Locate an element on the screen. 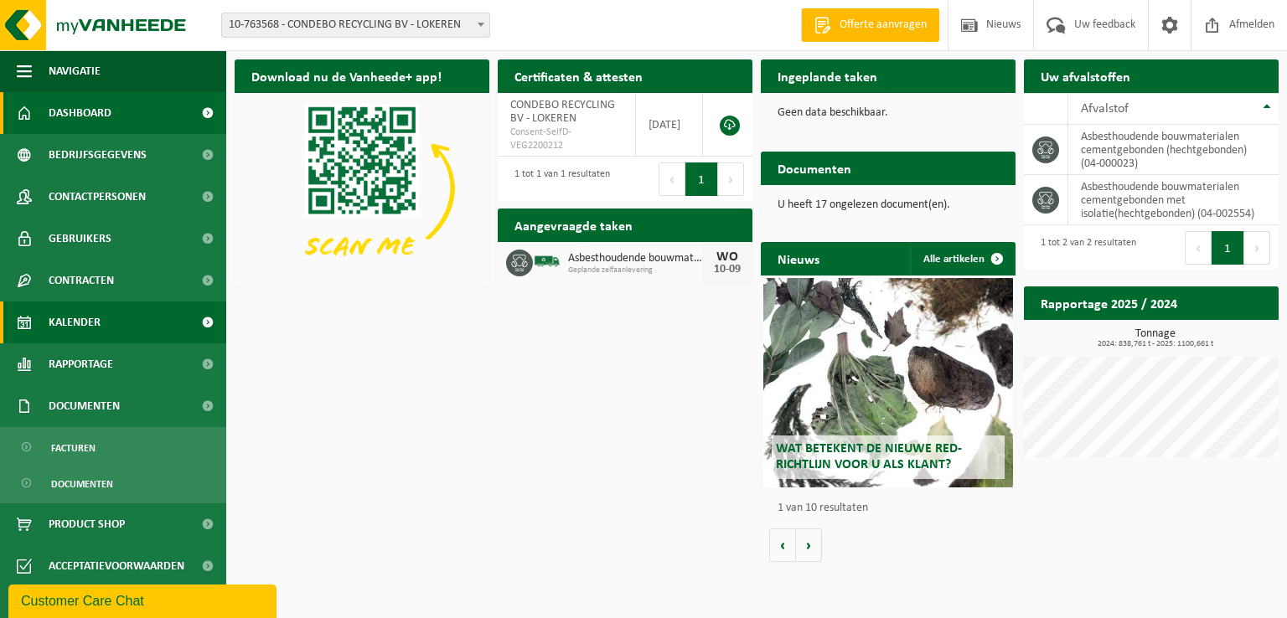 This screenshot has width=1287, height=618. span: 2024: 838,761 t - 2025: 1100,661 t is located at coordinates (1155, 344).